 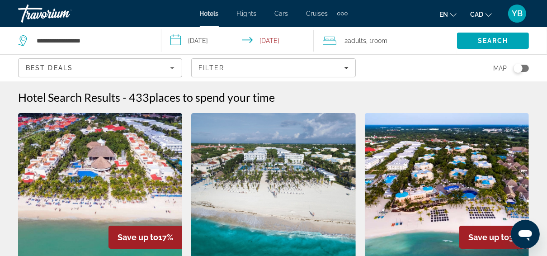 I want to click on button: Extra navigation items, so click(x=343, y=14).